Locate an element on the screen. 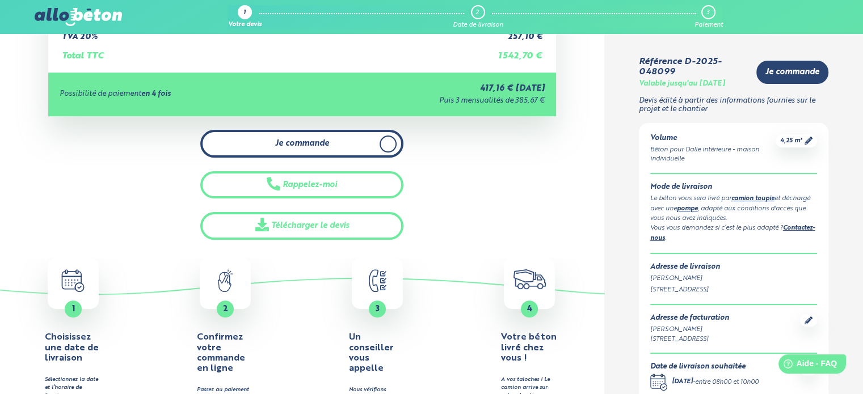  div: Adresse de facturation is located at coordinates (690, 318).